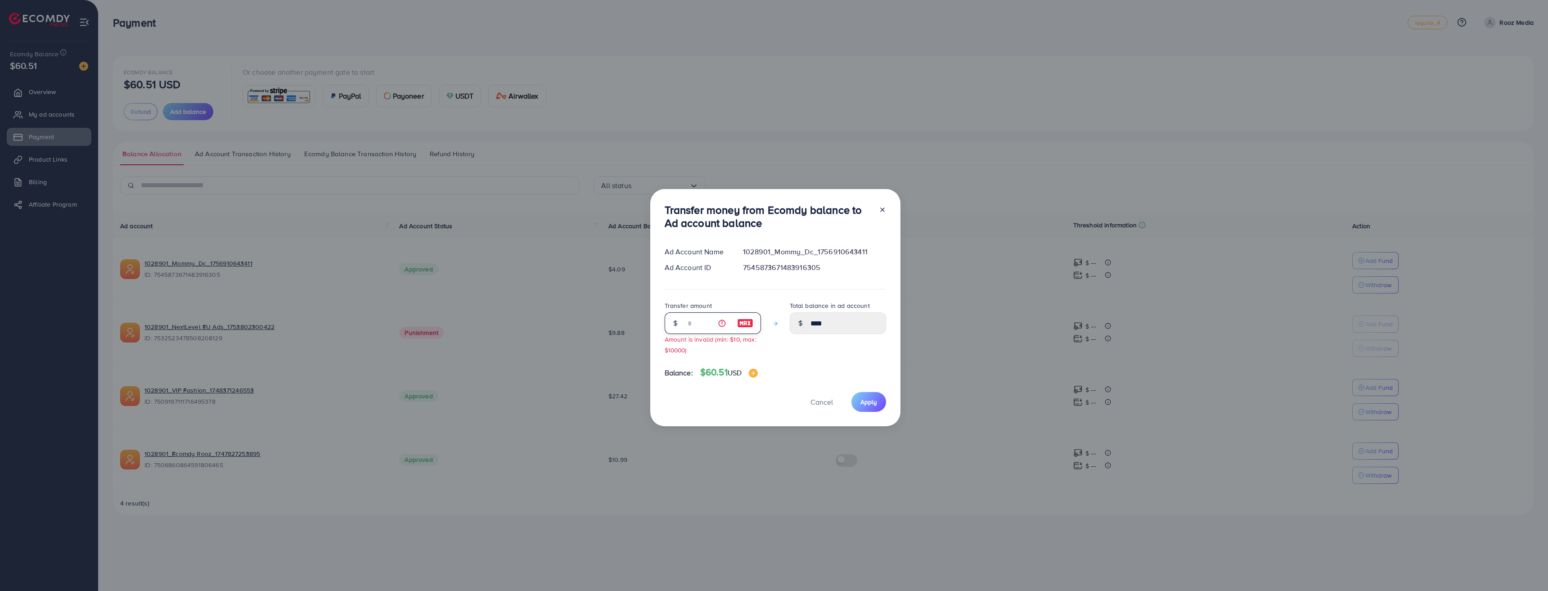  Describe the element at coordinates (768, 216) in the screenshot. I see `h3: Transfer money from Ecomdy balance to Ad account balance` at that location.